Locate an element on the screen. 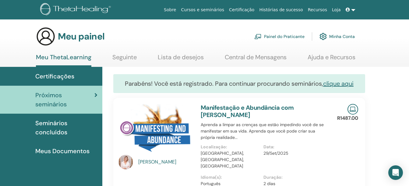 This screenshot has height=186, width=409. img: default.jpg is located at coordinates (126, 162).